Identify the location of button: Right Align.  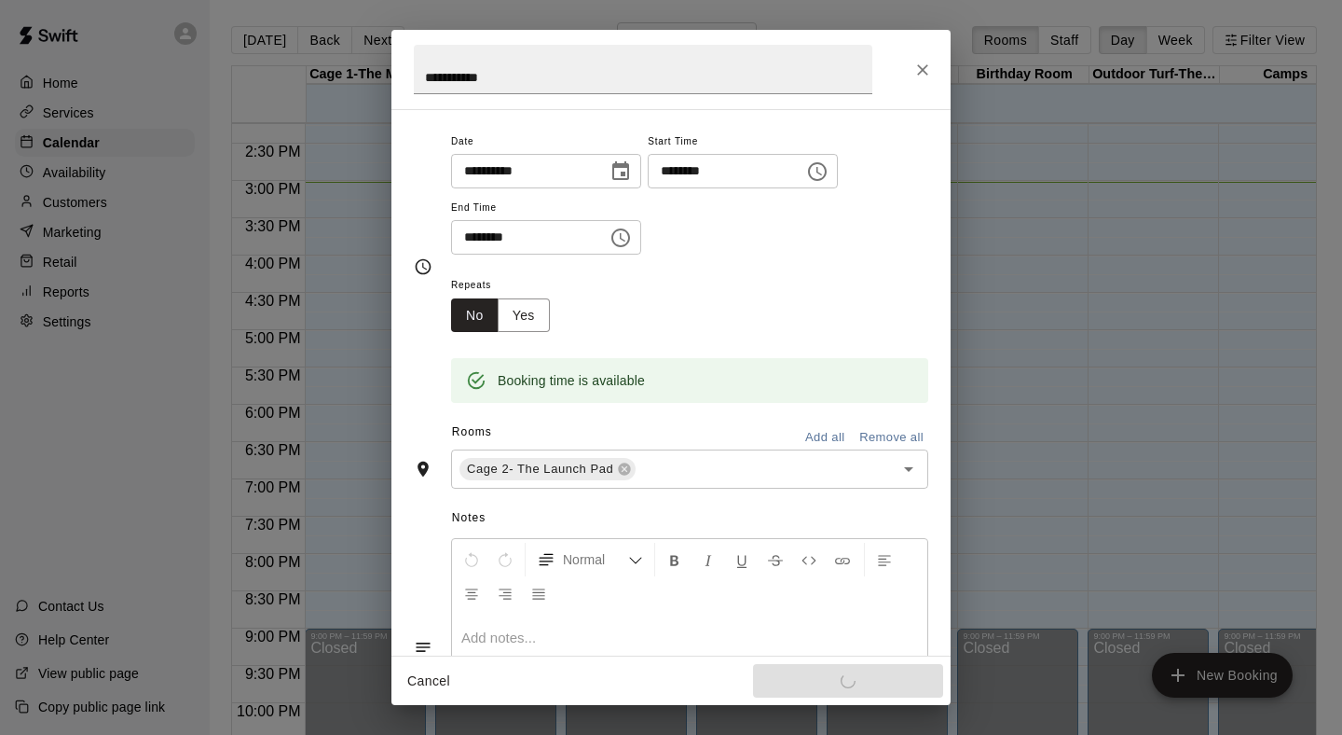
(505, 593).